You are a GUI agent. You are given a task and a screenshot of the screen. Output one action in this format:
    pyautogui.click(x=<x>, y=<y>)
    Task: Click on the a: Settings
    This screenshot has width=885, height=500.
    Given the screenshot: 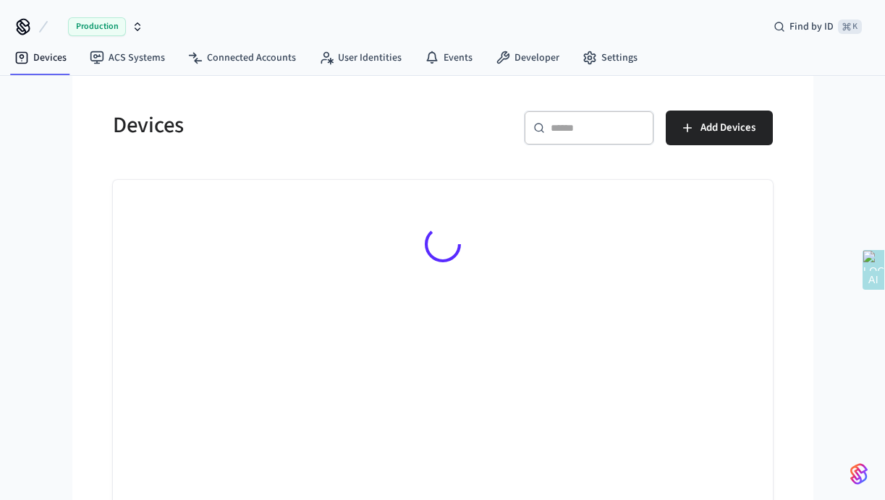 What is the action you would take?
    pyautogui.click(x=610, y=58)
    